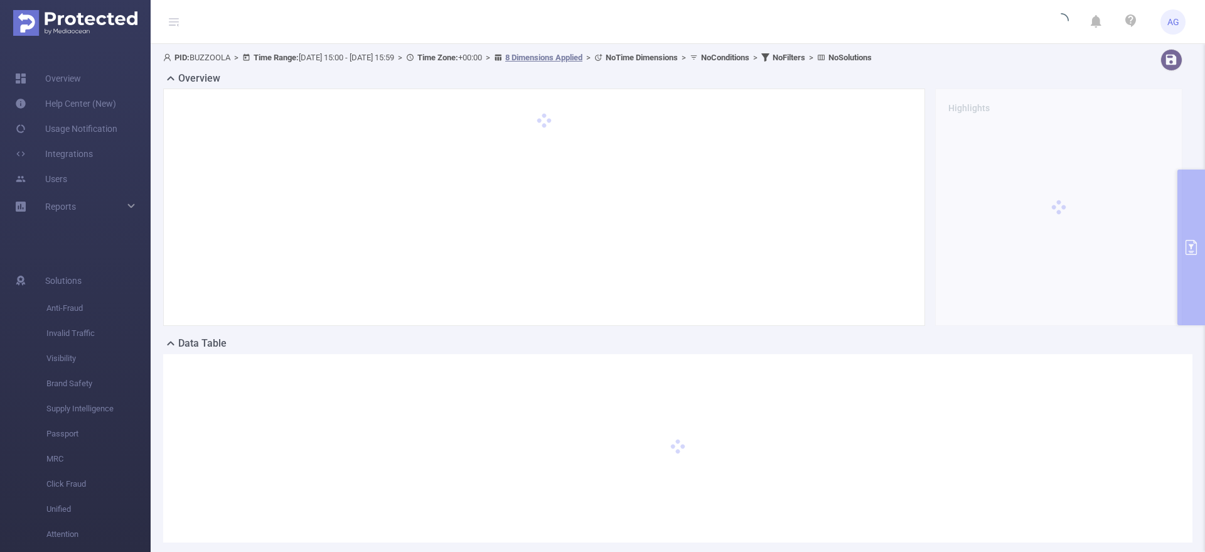  What do you see at coordinates (276, 57) in the screenshot?
I see `b: Time Range:` at bounding box center [276, 57].